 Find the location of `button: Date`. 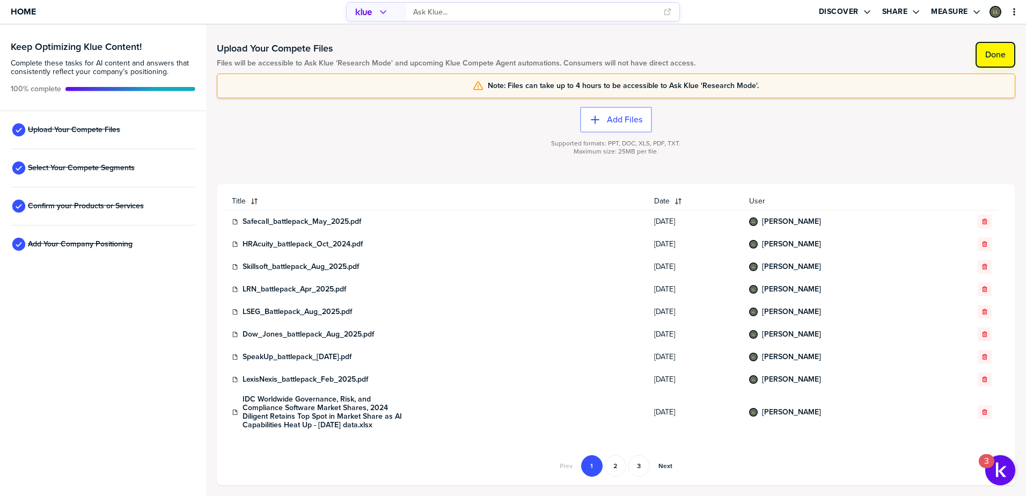

button: Date is located at coordinates (695, 201).